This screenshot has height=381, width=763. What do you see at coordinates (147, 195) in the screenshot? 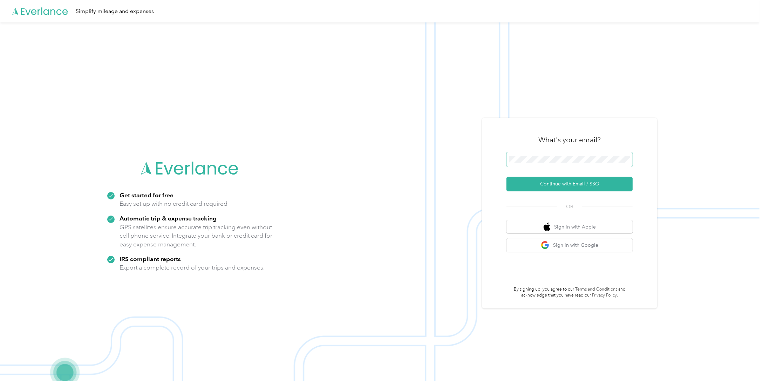
I see `strong: Get started for free` at bounding box center [147, 195].